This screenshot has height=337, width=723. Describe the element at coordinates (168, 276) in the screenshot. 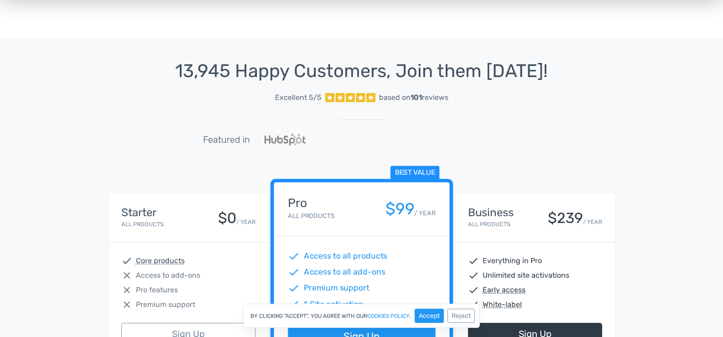

I see `span: Access to add-ons` at that location.